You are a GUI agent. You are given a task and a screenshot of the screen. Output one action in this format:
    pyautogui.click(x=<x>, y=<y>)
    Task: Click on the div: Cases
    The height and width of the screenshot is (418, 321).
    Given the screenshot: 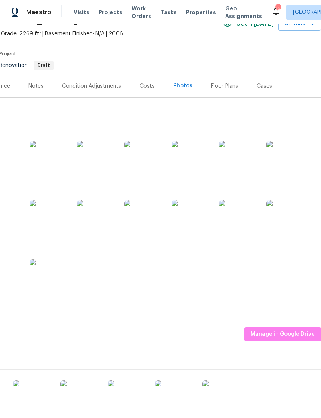 What is the action you would take?
    pyautogui.click(x=264, y=86)
    